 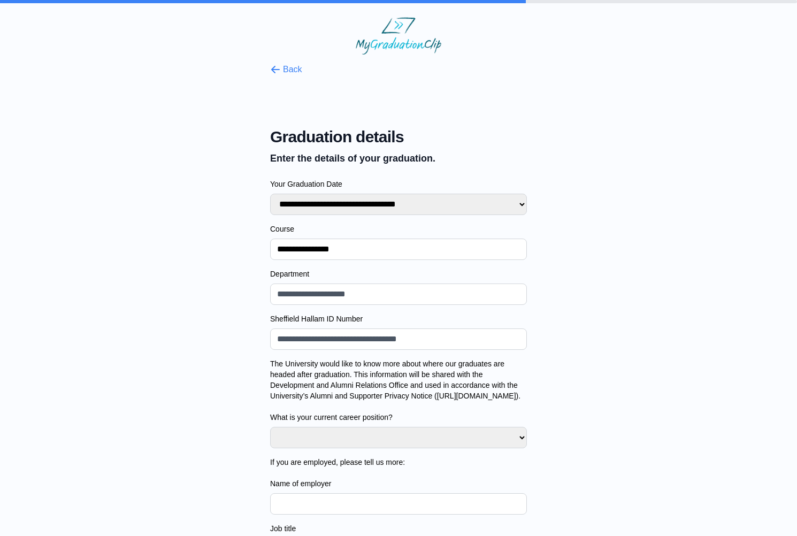 What do you see at coordinates (399, 137) in the screenshot?
I see `span: Graduation details` at bounding box center [399, 137].